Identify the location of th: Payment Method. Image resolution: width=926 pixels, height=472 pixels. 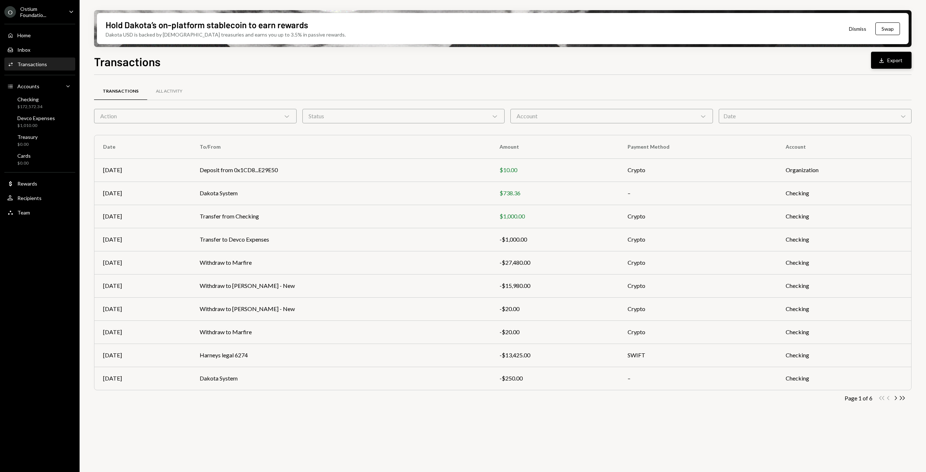
(698, 147).